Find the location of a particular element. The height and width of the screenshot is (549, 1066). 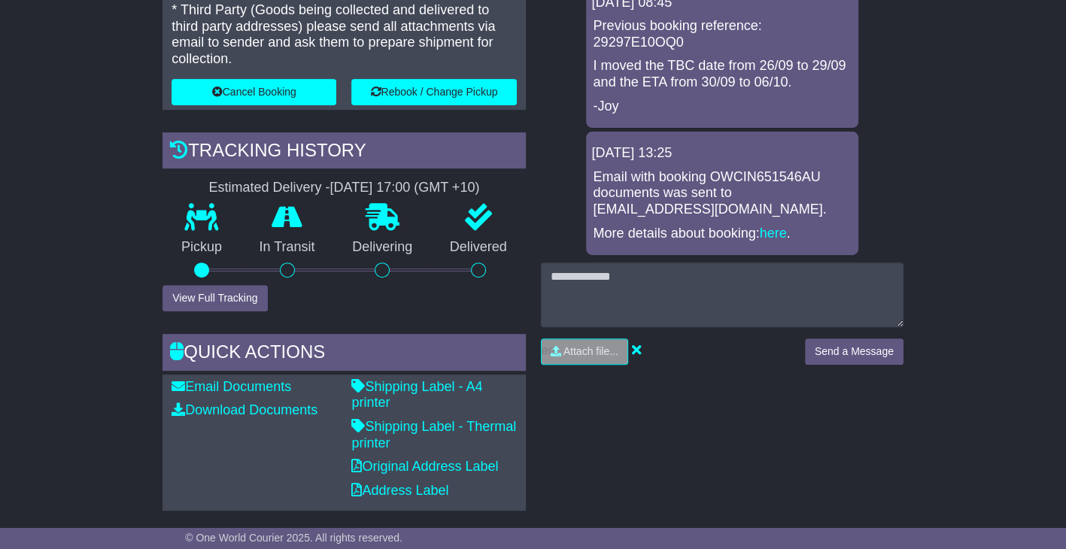

p: In Transit is located at coordinates (287, 248).